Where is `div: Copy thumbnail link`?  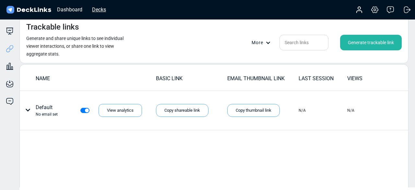 div: Copy thumbnail link is located at coordinates (254, 110).